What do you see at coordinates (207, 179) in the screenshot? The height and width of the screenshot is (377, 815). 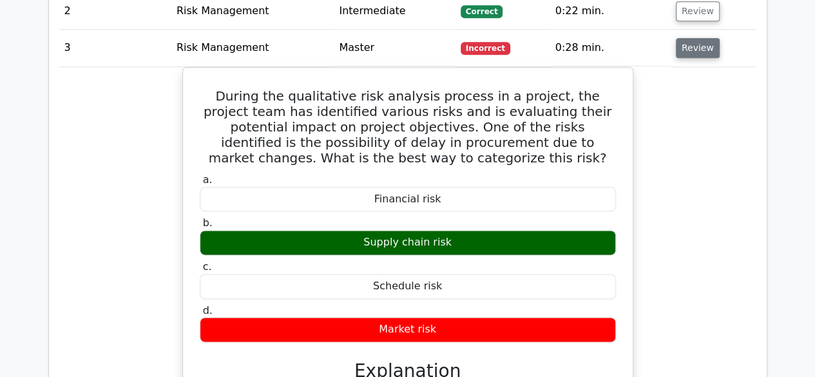 I see `span: a.` at bounding box center [207, 179].